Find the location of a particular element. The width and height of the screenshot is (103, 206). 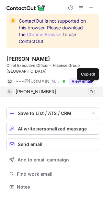

span: Send email is located at coordinates (30, 144).